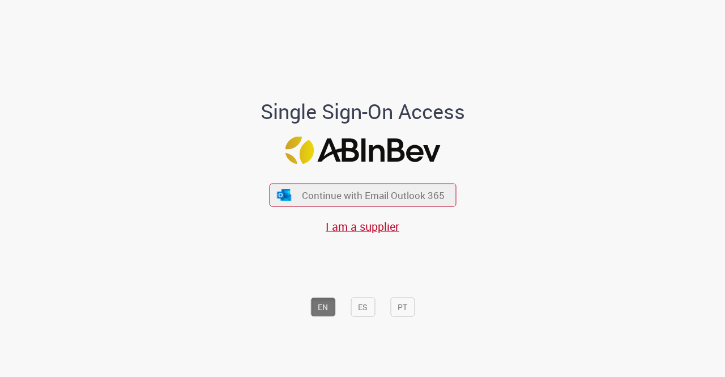 This screenshot has height=377, width=725. What do you see at coordinates (323, 307) in the screenshot?
I see `button: EN` at bounding box center [323, 307].